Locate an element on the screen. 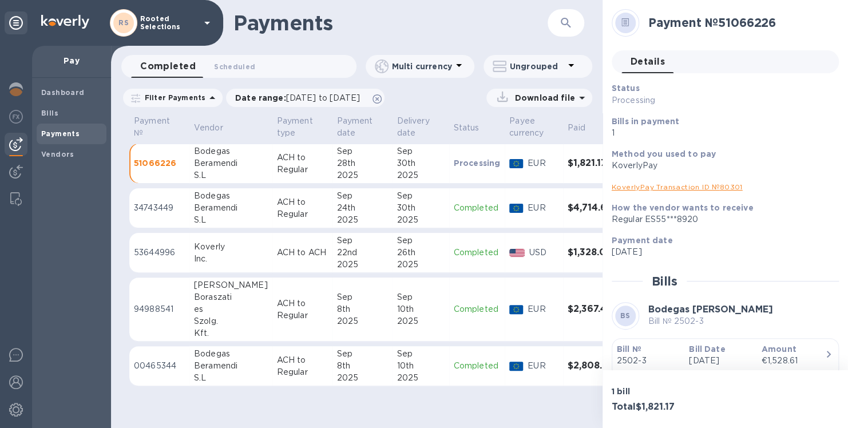  p: 1 bill is located at coordinates (666, 392).